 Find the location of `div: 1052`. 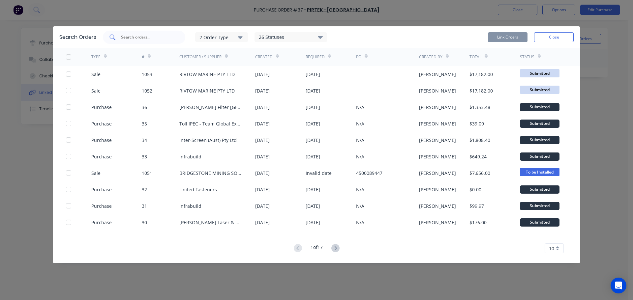

div: 1052 is located at coordinates (147, 91).